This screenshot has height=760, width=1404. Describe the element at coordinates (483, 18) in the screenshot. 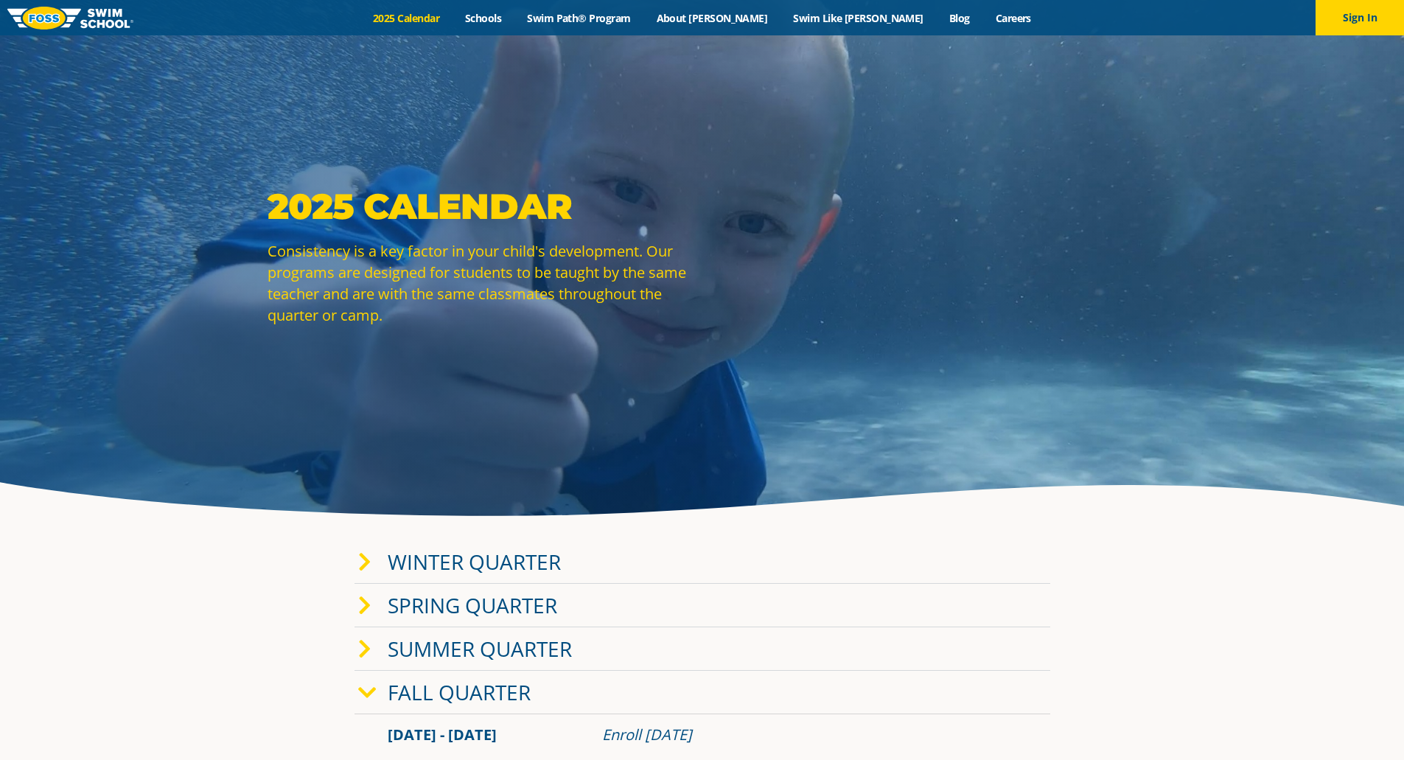

I see `a: Schools` at that location.